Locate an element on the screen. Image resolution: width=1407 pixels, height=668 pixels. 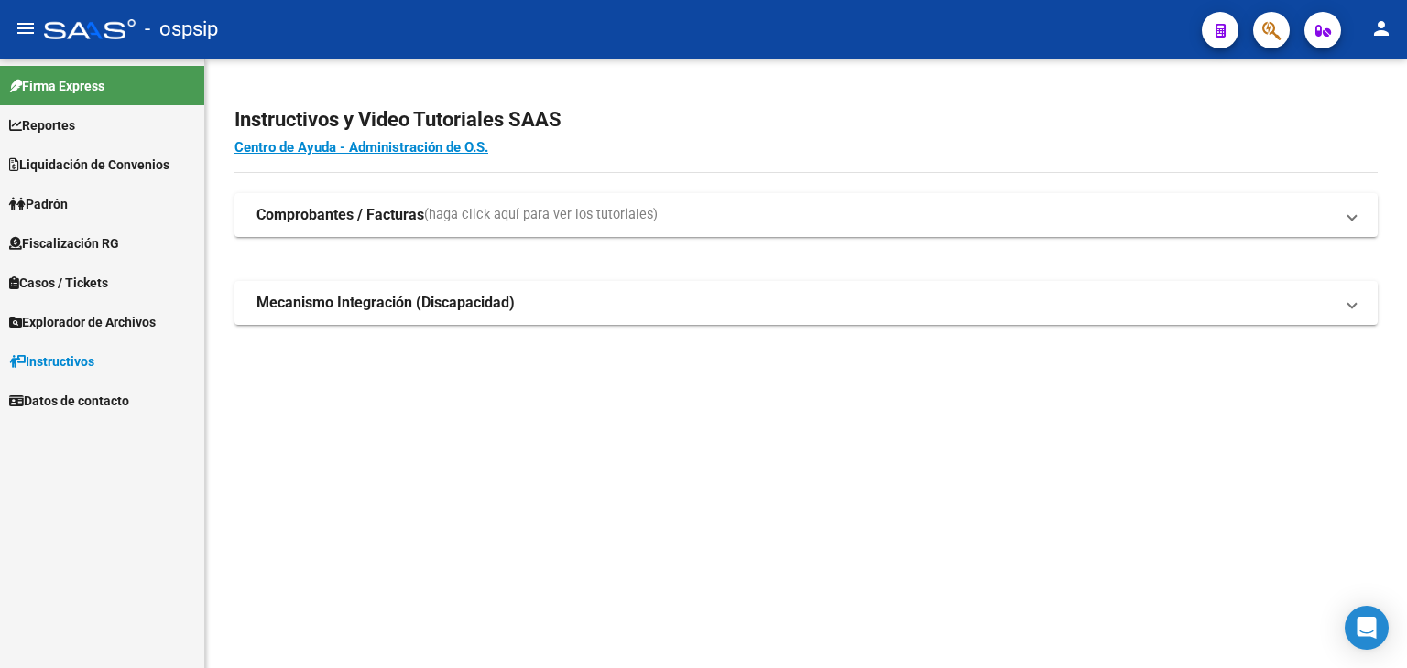
a: Centro de Ayuda - Administración de O.S. is located at coordinates (361, 147).